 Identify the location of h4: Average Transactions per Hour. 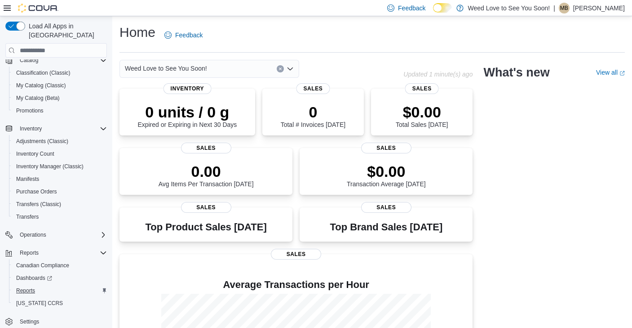
(296, 284).